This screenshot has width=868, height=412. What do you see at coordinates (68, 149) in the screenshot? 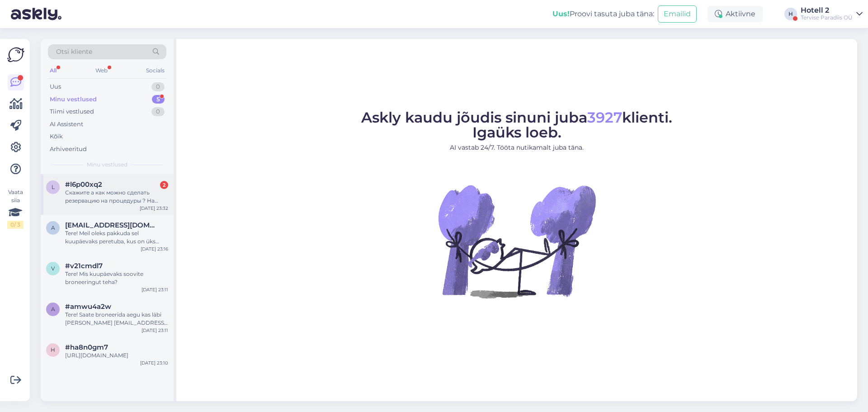
I see `div: Arhiveeritud` at bounding box center [68, 149].